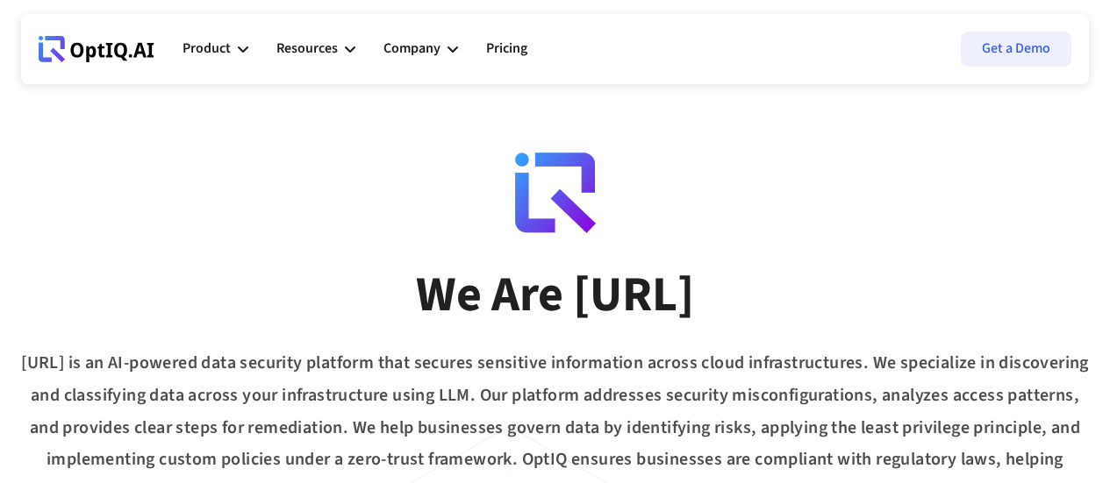  What do you see at coordinates (506, 49) in the screenshot?
I see `a: Pricing` at bounding box center [506, 49].